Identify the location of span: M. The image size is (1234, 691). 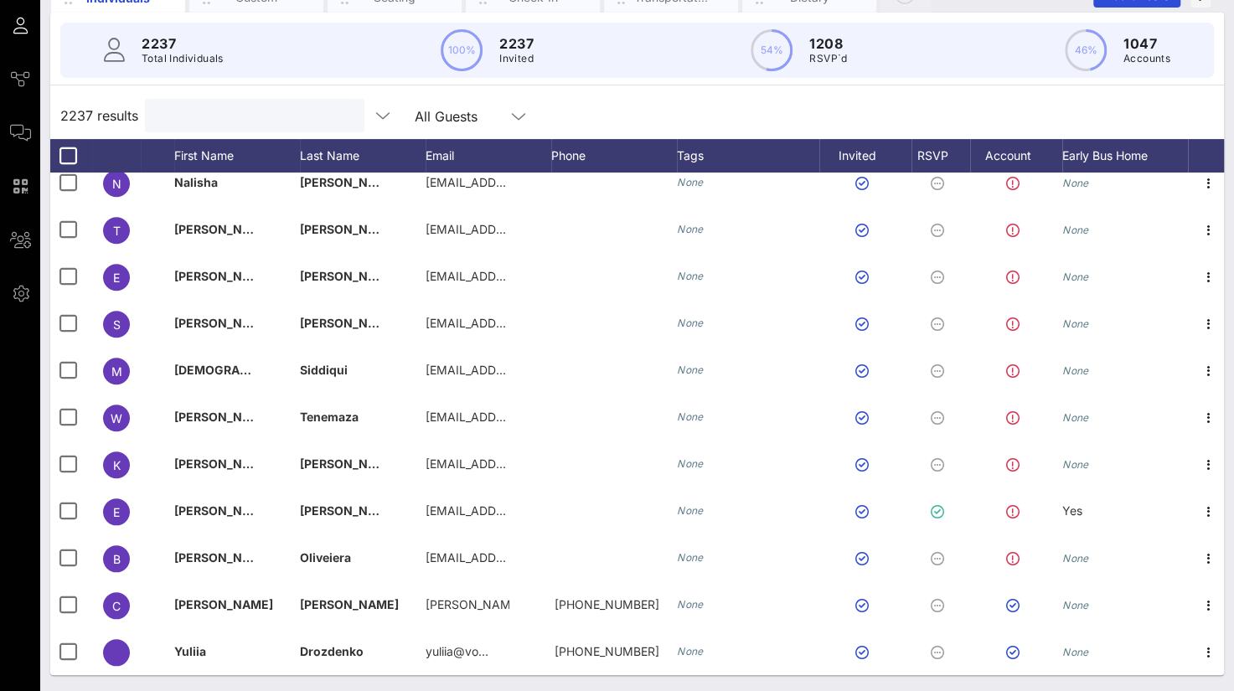
(116, 371).